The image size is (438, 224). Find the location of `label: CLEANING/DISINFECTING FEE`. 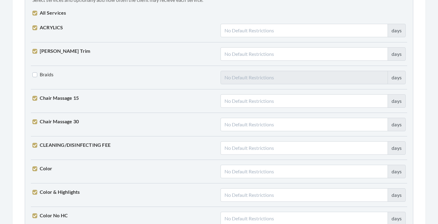

label: CLEANING/DISINFECTING FEE is located at coordinates (71, 145).